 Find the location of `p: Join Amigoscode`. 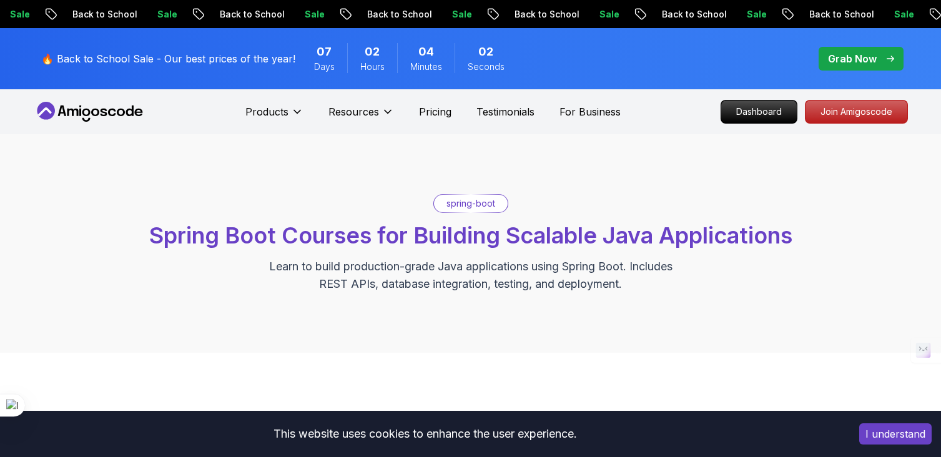

p: Join Amigoscode is located at coordinates (856, 112).